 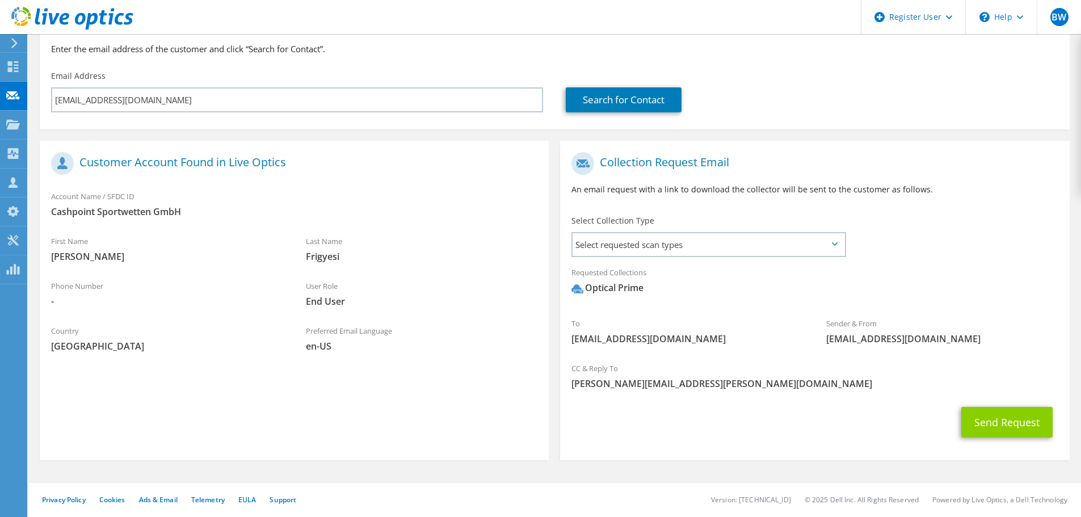 I want to click on span: Select requested scan types, so click(x=708, y=245).